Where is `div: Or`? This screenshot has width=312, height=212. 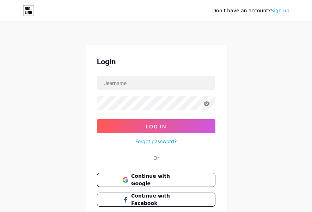 div: Or is located at coordinates (156, 158).